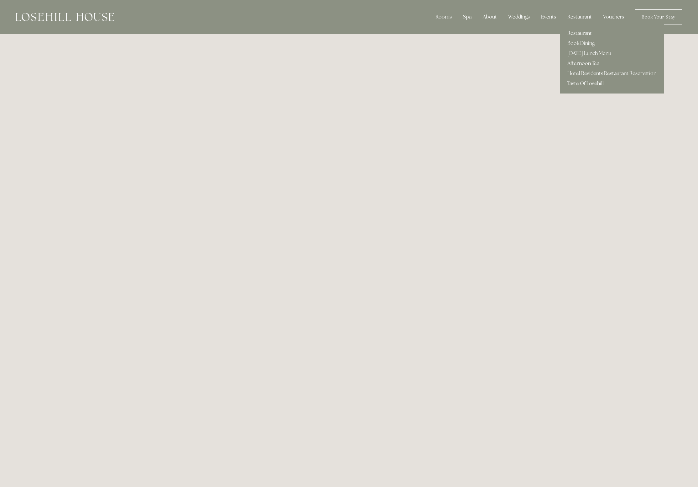 The width and height of the screenshot is (698, 487). I want to click on a: Hotel Residents Restaurant Reservation, so click(612, 73).